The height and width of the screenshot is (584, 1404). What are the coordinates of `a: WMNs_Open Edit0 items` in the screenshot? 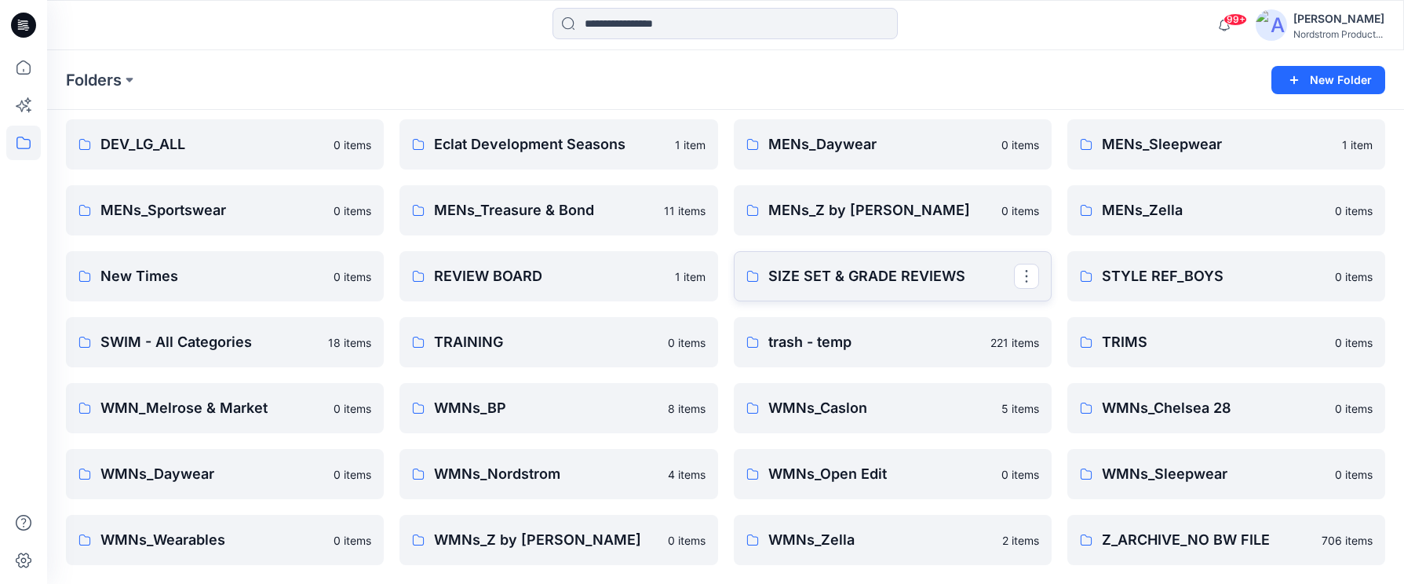 It's located at (893, 474).